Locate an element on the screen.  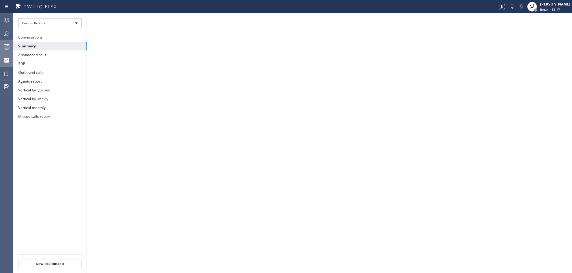
button: Conversations is located at coordinates (50, 37).